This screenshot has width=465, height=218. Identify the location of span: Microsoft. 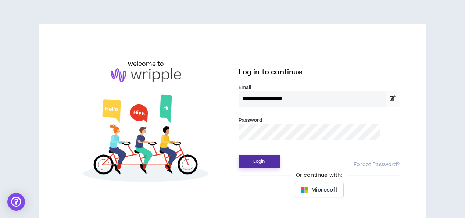
(324, 190).